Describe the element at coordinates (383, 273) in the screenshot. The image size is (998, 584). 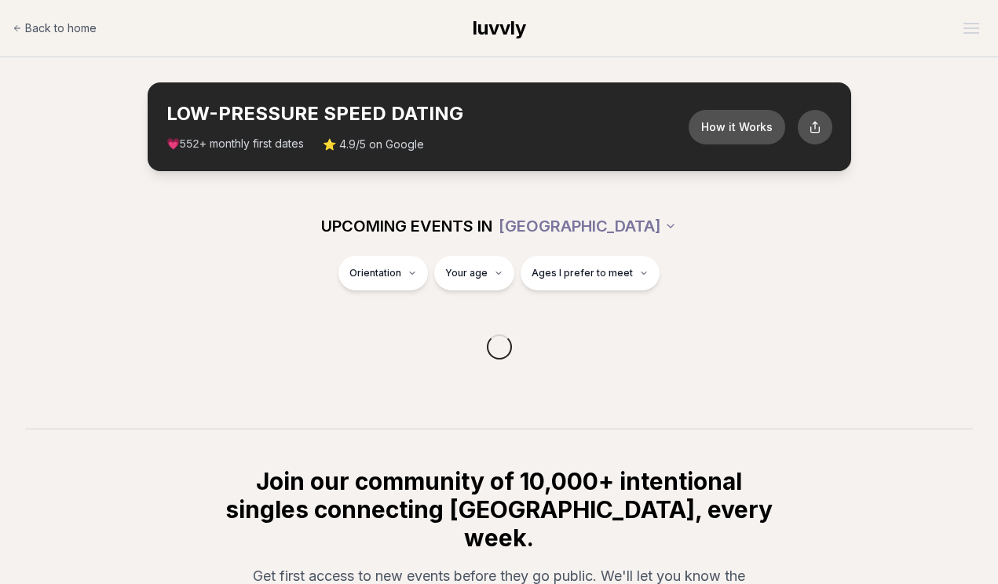
I see `button: Orientation` at that location.